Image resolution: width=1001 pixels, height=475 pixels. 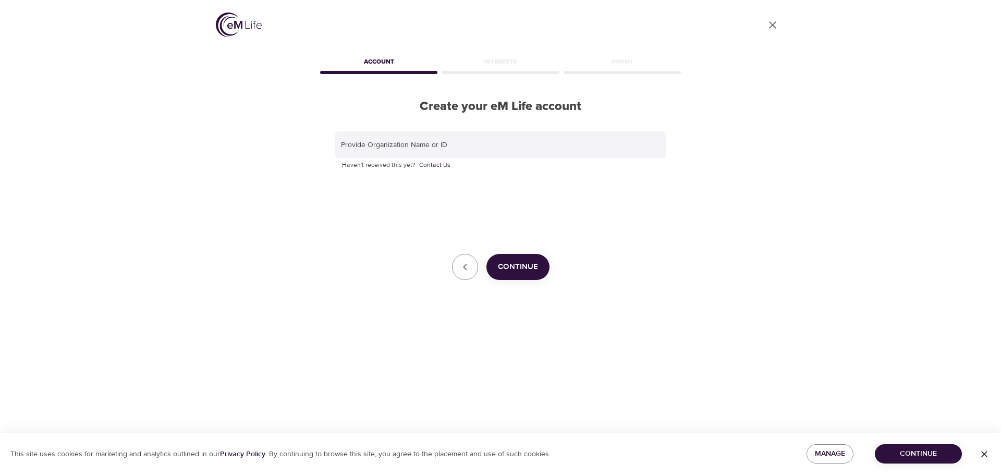 What do you see at coordinates (830, 454) in the screenshot?
I see `span: Manage` at bounding box center [830, 454].